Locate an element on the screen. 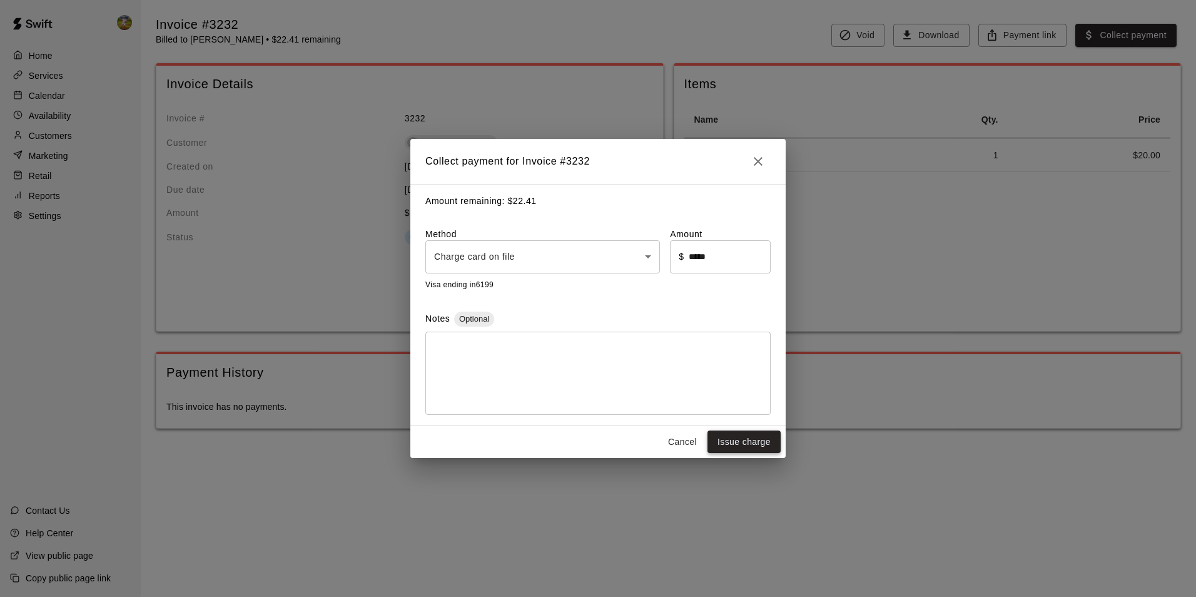 This screenshot has width=1196, height=597. button: Cancel is located at coordinates (682, 442).